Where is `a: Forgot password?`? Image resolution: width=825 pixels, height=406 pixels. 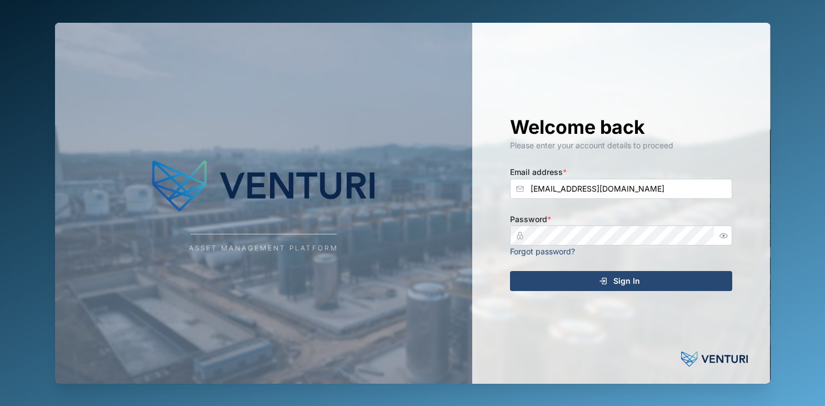
a: Forgot password? is located at coordinates (542, 251).